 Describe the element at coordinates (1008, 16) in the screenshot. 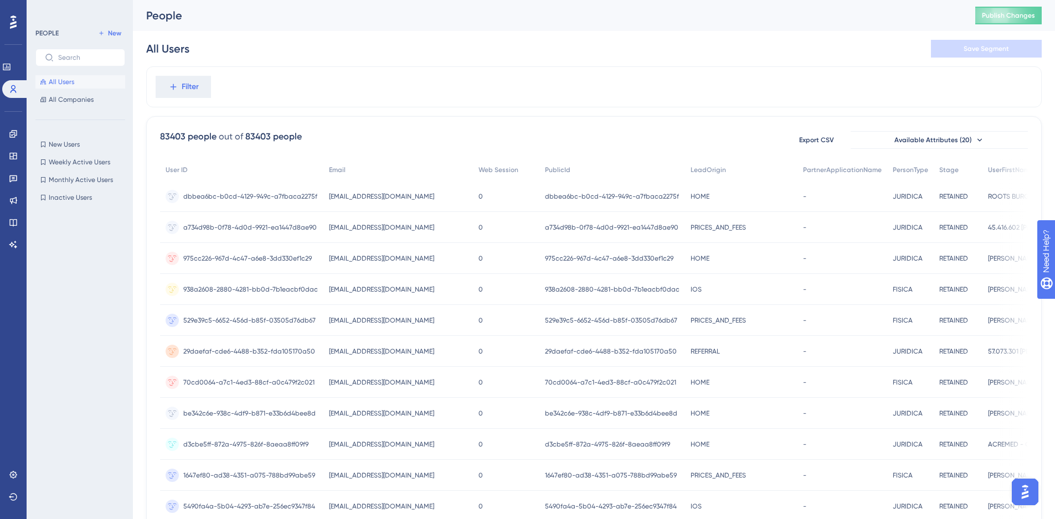

I see `button: Publish Changes` at that location.